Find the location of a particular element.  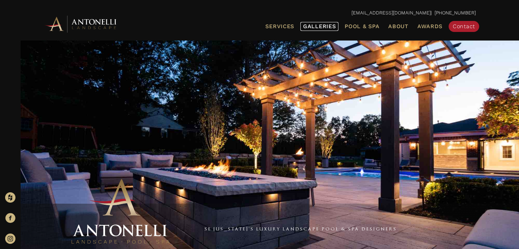

a: Pool & Spa is located at coordinates (362, 26).